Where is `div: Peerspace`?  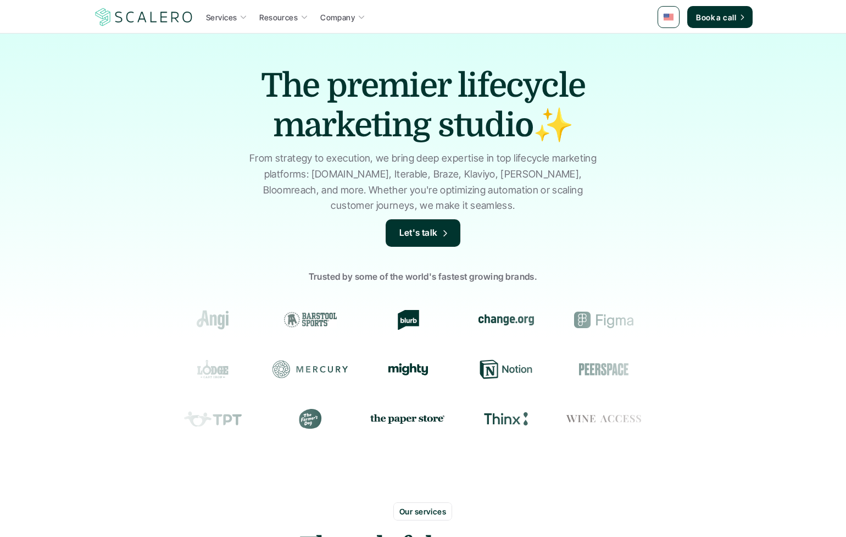
div: Peerspace is located at coordinates (604, 369).